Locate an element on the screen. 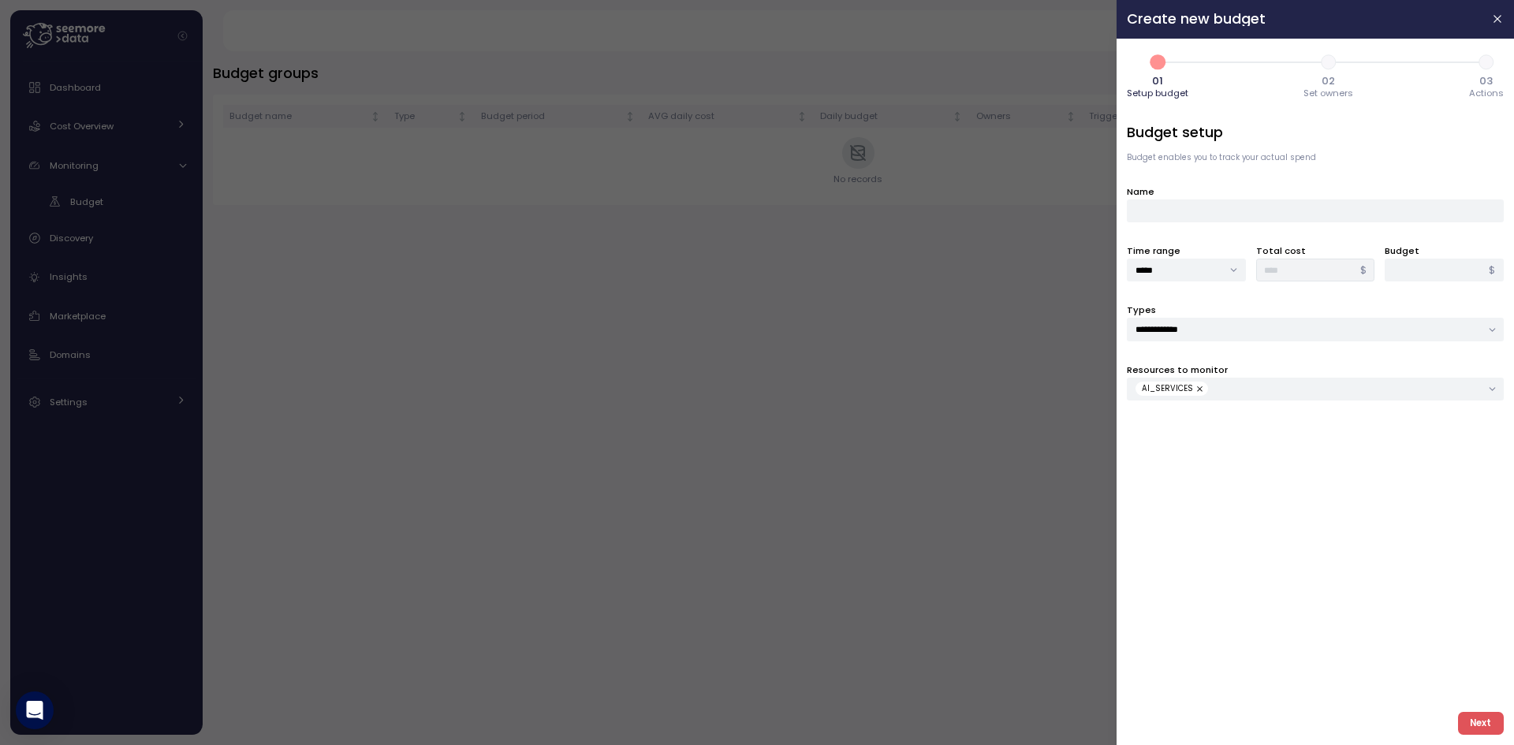  p: Budget enables you to track your actual spend is located at coordinates (1316, 158).